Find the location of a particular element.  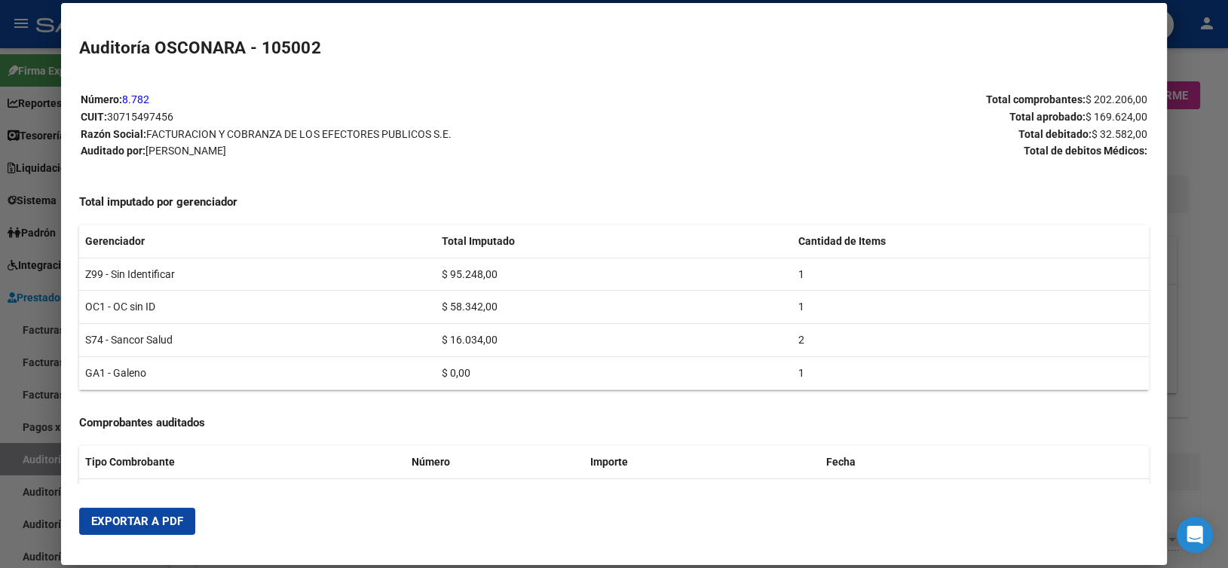

td: Factura B is located at coordinates (242, 495).